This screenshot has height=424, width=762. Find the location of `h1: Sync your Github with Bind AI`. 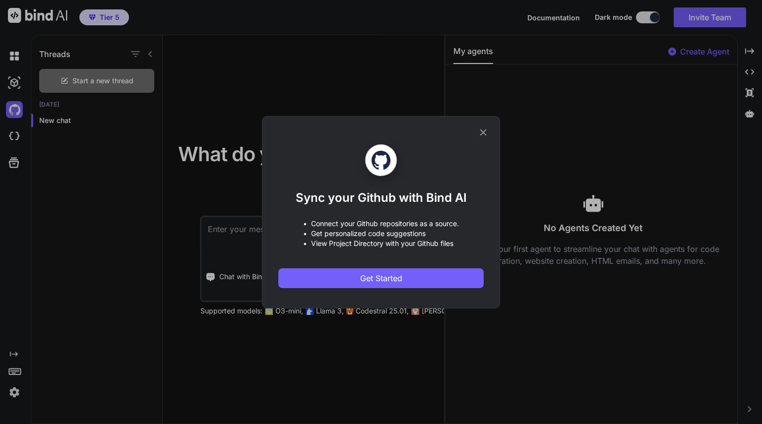

h1: Sync your Github with Bind AI is located at coordinates (381, 198).